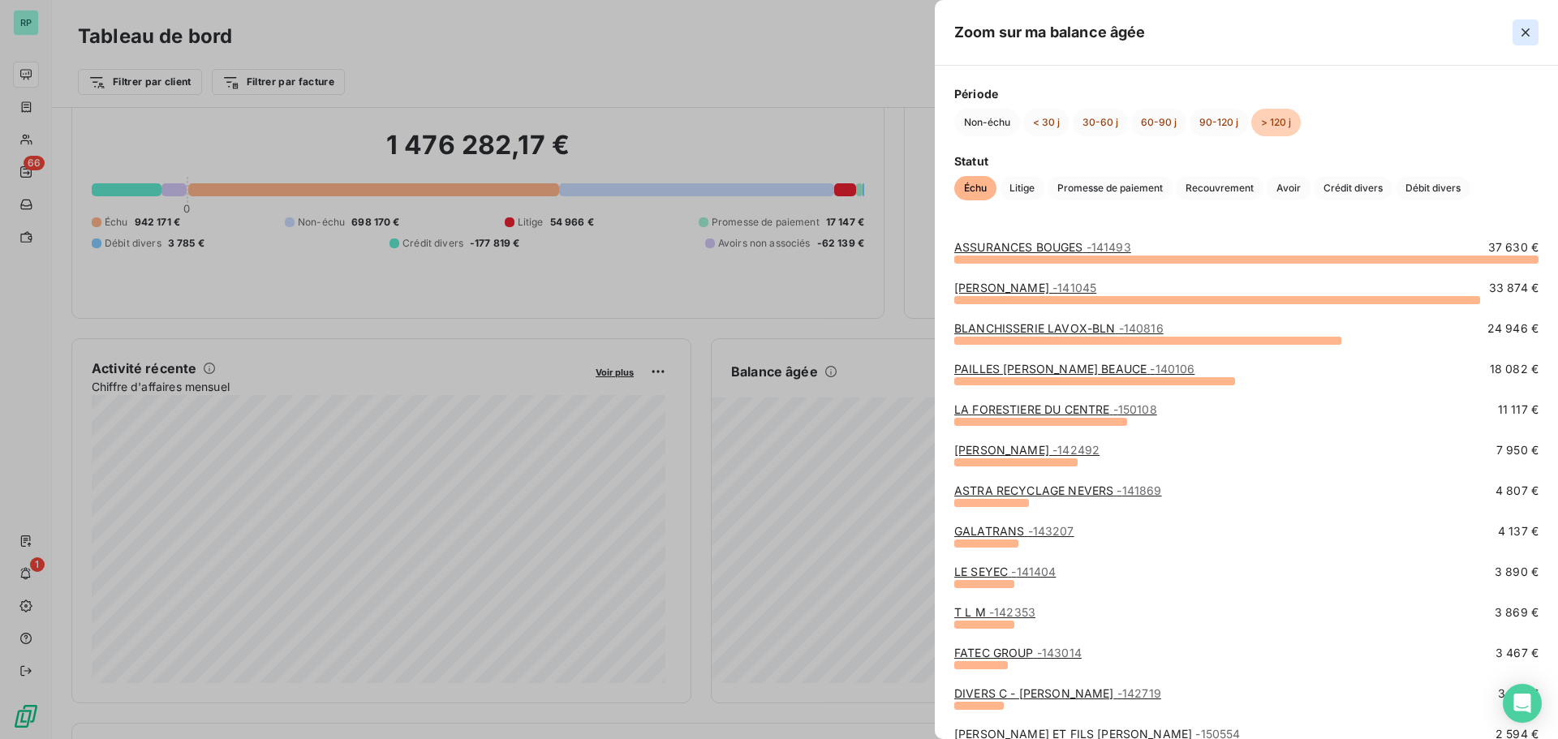  What do you see at coordinates (1513, 288) in the screenshot?
I see `span: 33 874 €` at bounding box center [1513, 288].